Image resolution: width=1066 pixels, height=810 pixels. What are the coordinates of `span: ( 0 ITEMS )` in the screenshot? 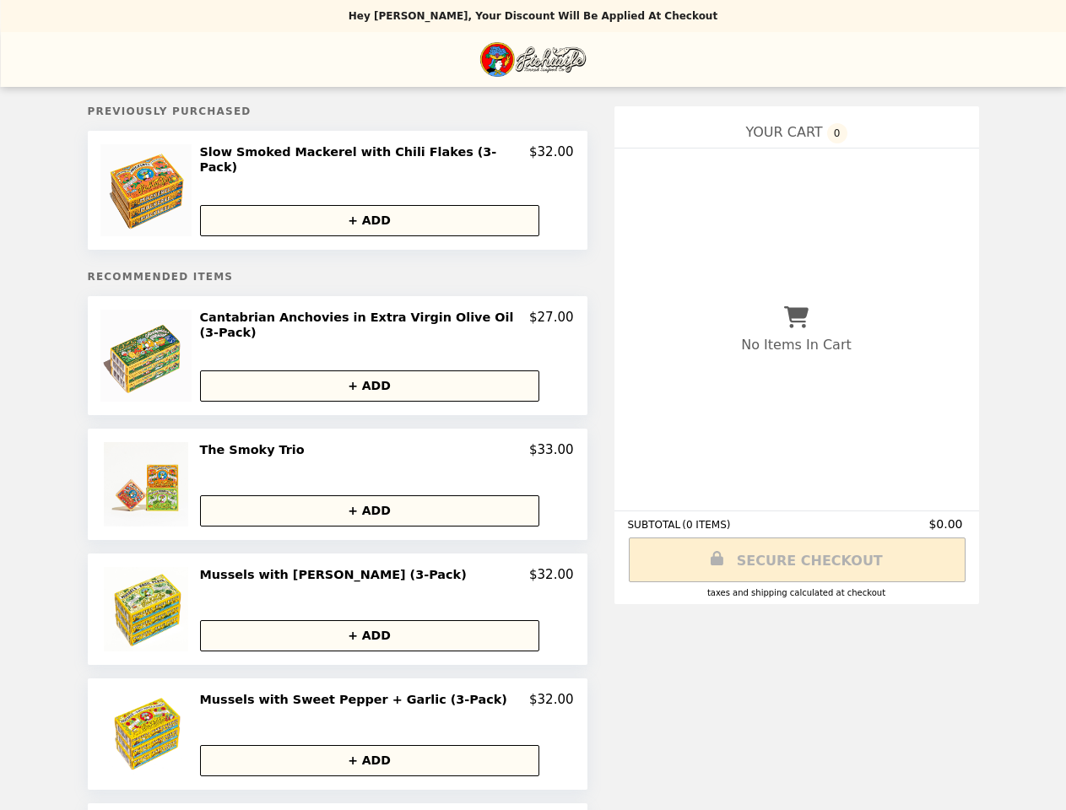 It's located at (706, 525).